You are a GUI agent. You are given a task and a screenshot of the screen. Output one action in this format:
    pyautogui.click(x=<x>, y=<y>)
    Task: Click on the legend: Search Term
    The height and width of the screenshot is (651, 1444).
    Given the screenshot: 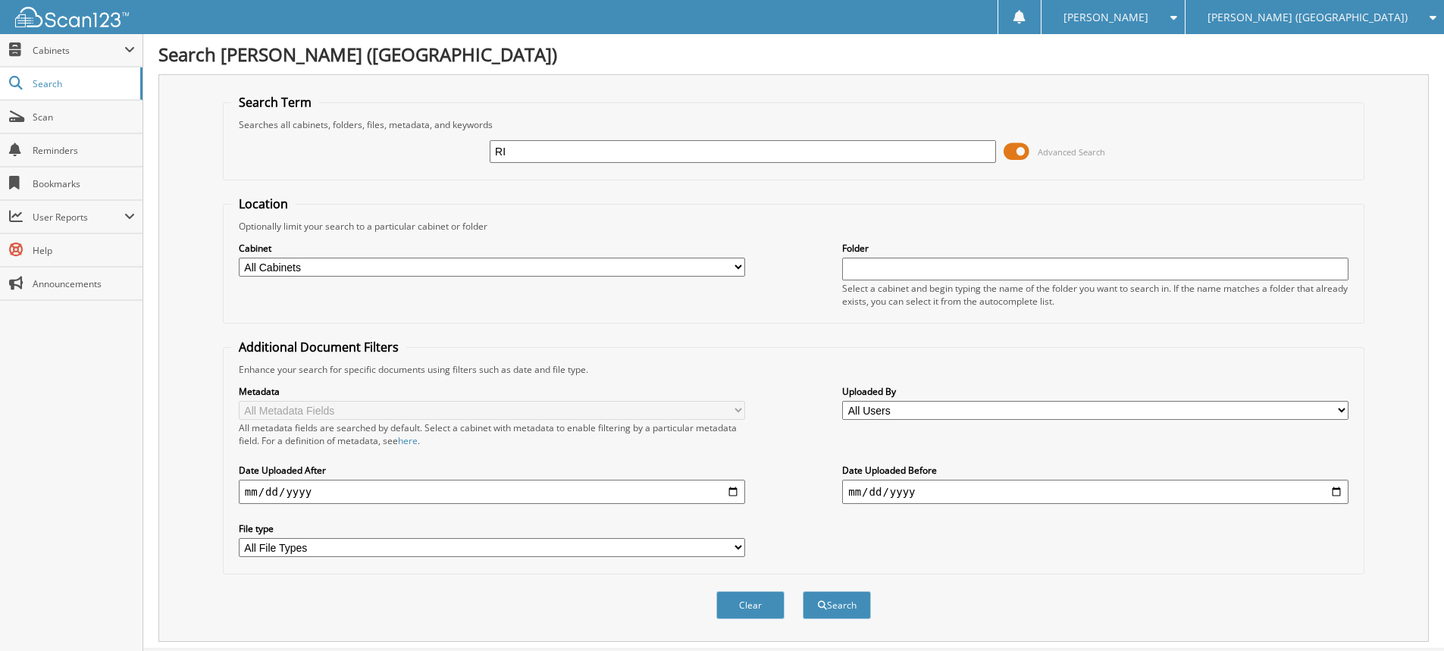 What is the action you would take?
    pyautogui.click(x=275, y=102)
    